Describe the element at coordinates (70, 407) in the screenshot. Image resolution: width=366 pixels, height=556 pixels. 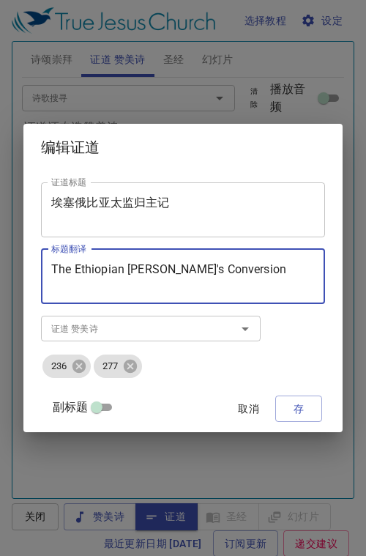
I see `span: 副标题` at that location.